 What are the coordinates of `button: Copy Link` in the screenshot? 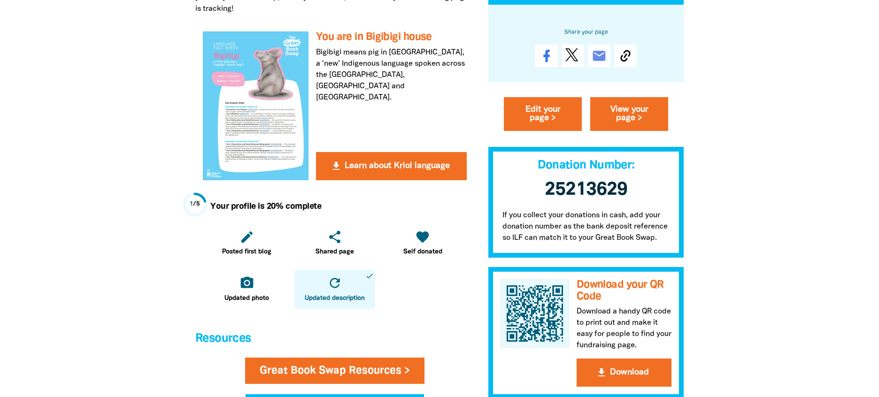 It's located at (626, 56).